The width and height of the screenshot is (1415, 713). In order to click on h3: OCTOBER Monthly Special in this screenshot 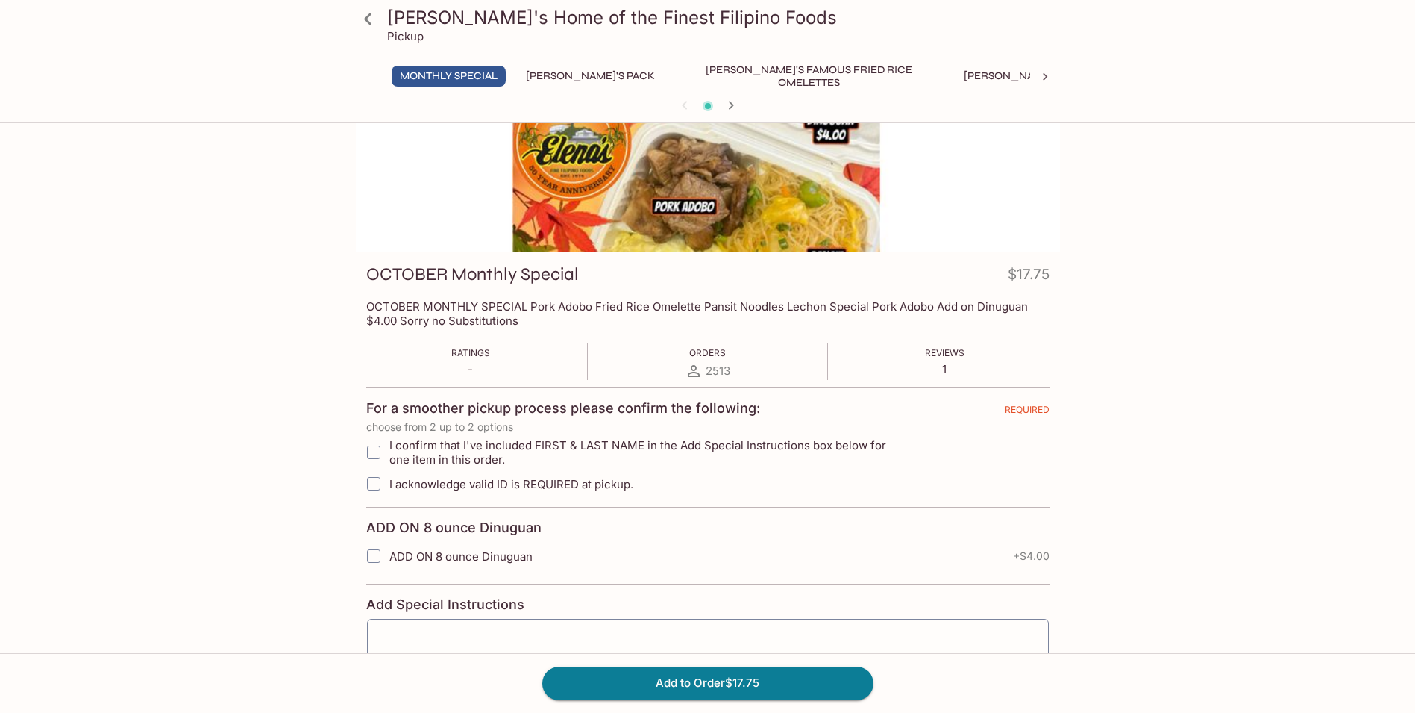, I will do `click(472, 274)`.